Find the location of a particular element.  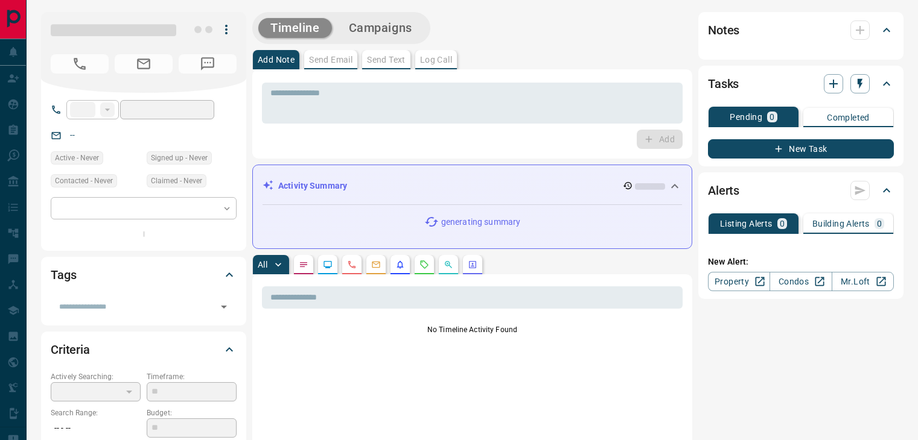

svg: Requests is located at coordinates (424, 265).